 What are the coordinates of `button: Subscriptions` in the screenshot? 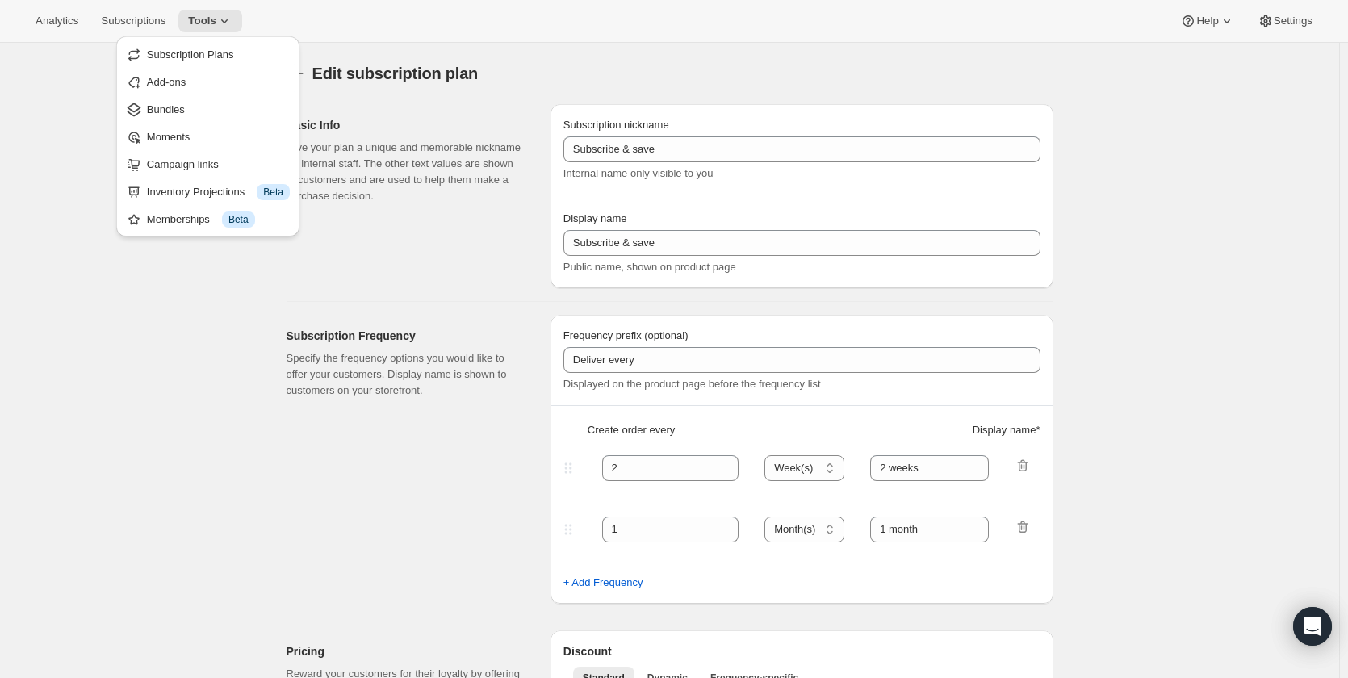 It's located at (133, 21).